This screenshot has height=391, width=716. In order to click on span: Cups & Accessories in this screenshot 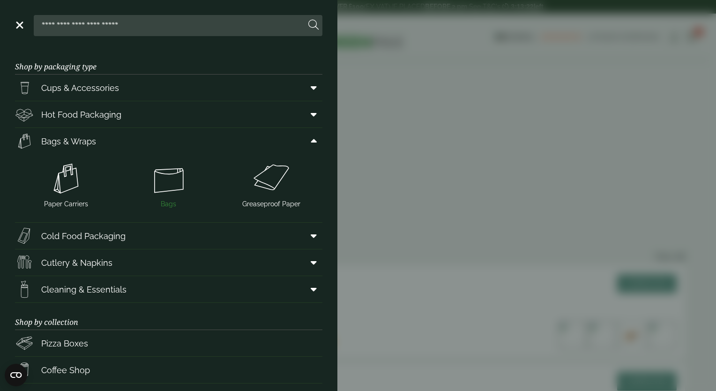, I will do `click(80, 88)`.